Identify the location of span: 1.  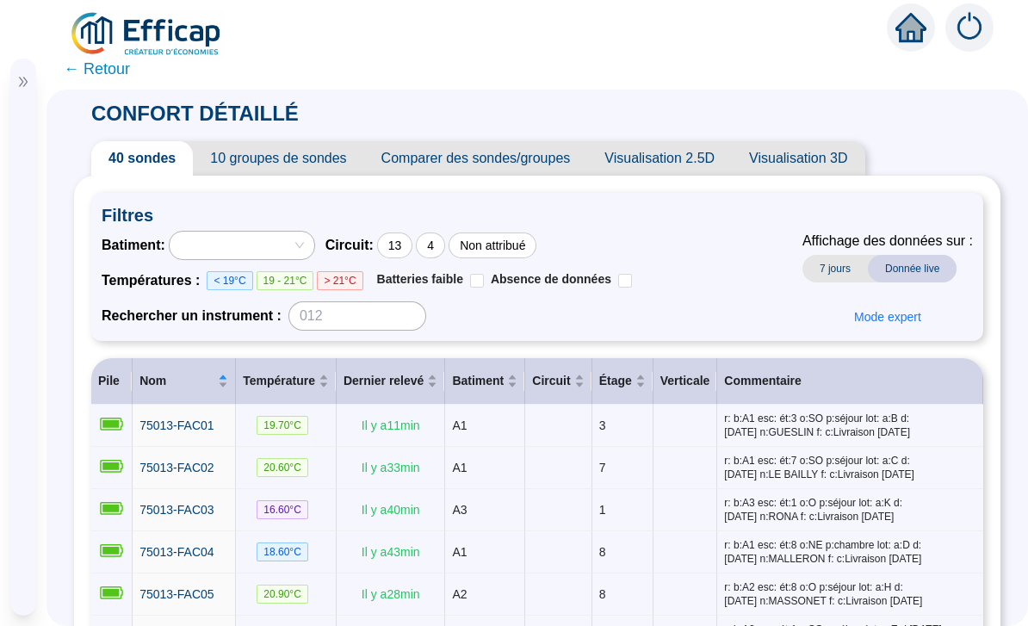
(603, 510).